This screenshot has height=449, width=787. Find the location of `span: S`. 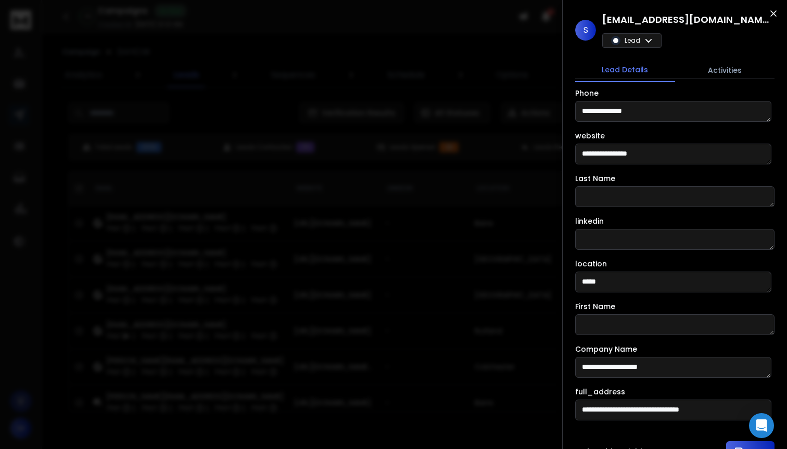

span: S is located at coordinates (585, 30).